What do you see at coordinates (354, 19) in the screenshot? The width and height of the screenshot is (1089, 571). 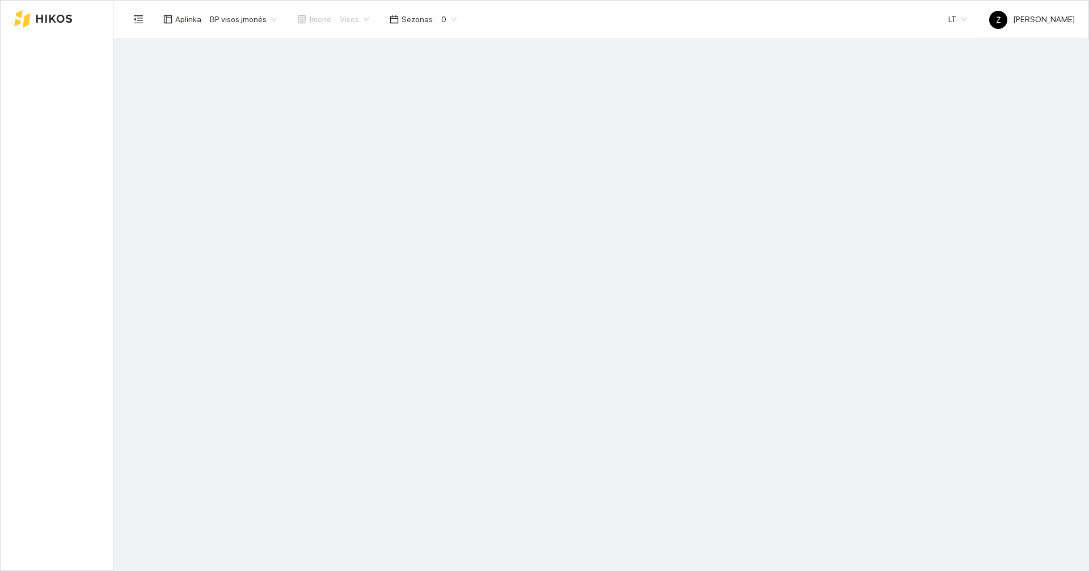 I see `span: Visos` at bounding box center [354, 19].